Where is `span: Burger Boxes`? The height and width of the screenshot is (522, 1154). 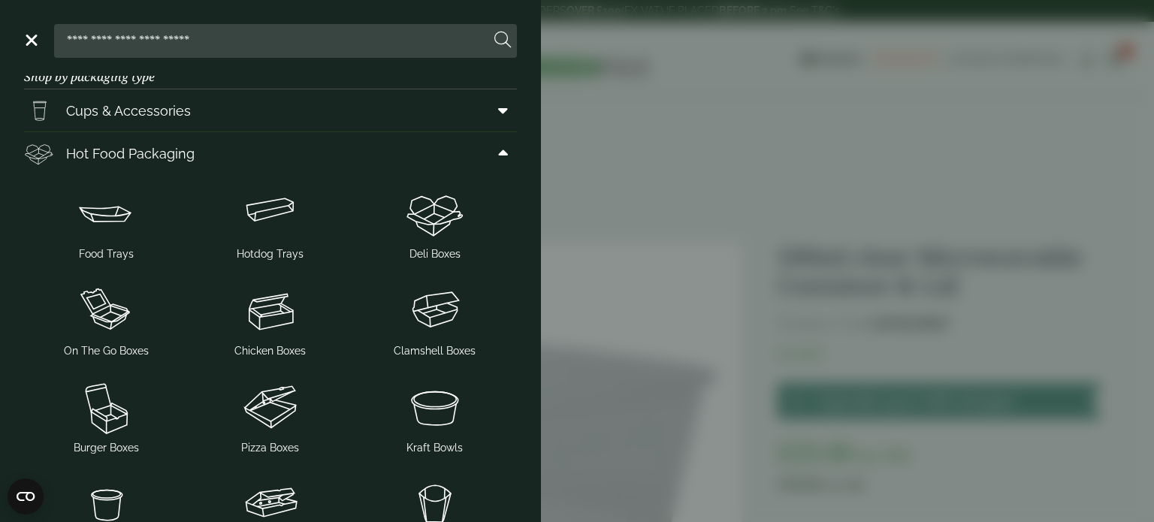
span: Burger Boxes is located at coordinates (106, 448).